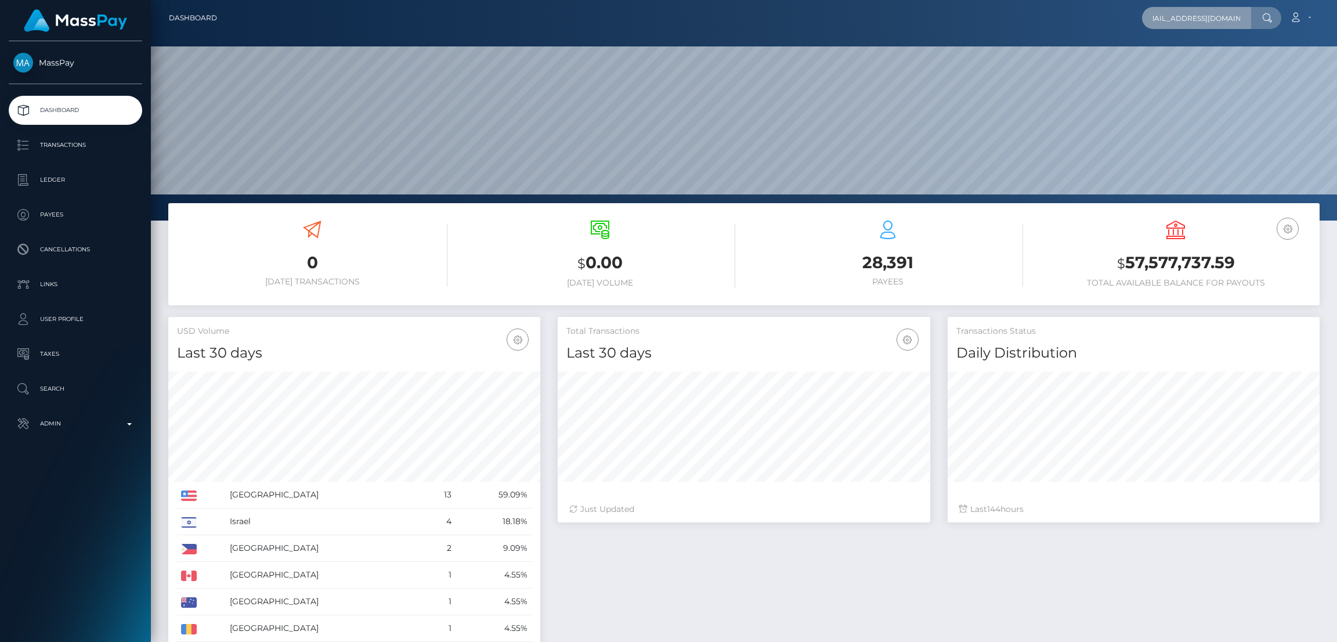 The height and width of the screenshot is (642, 1337). I want to click on h3: 28,391, so click(888, 262).